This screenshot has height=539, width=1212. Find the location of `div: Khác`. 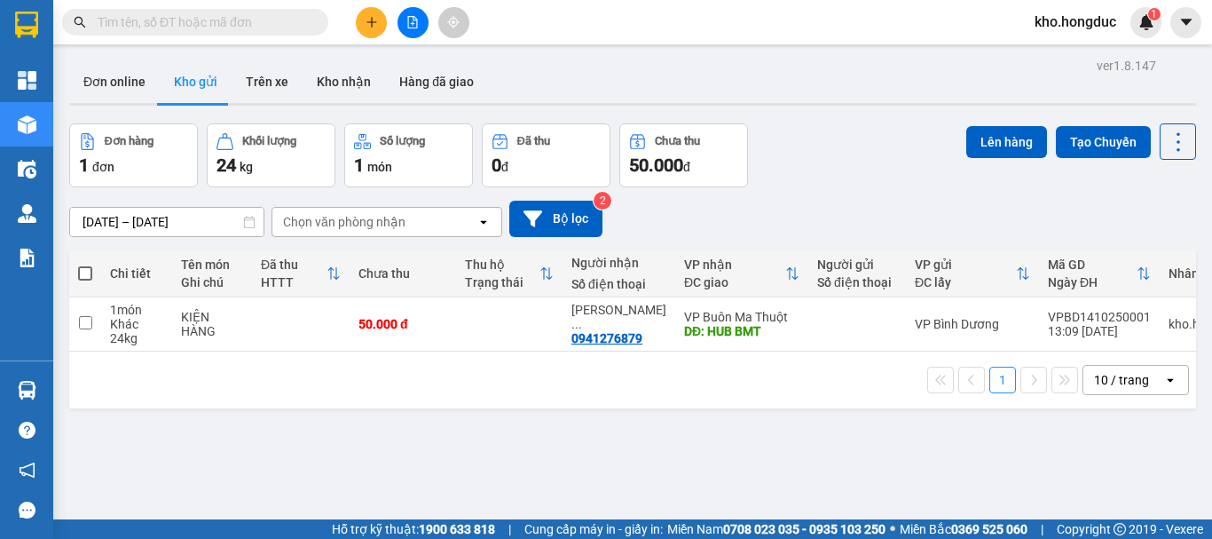

div: Khác is located at coordinates (137, 324).